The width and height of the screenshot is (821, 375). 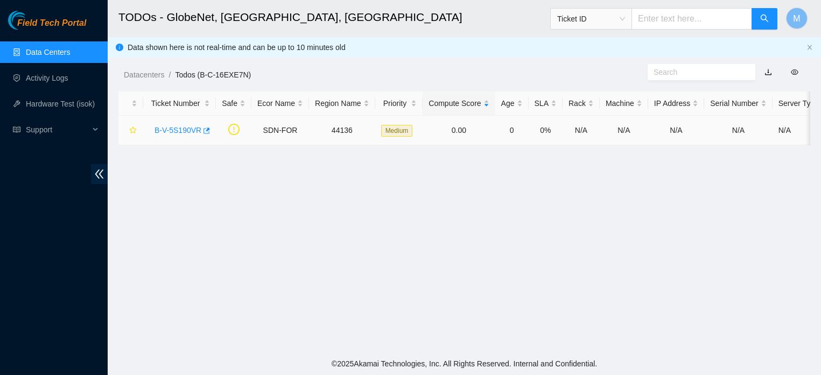 I want to click on span: Medium, so click(x=397, y=131).